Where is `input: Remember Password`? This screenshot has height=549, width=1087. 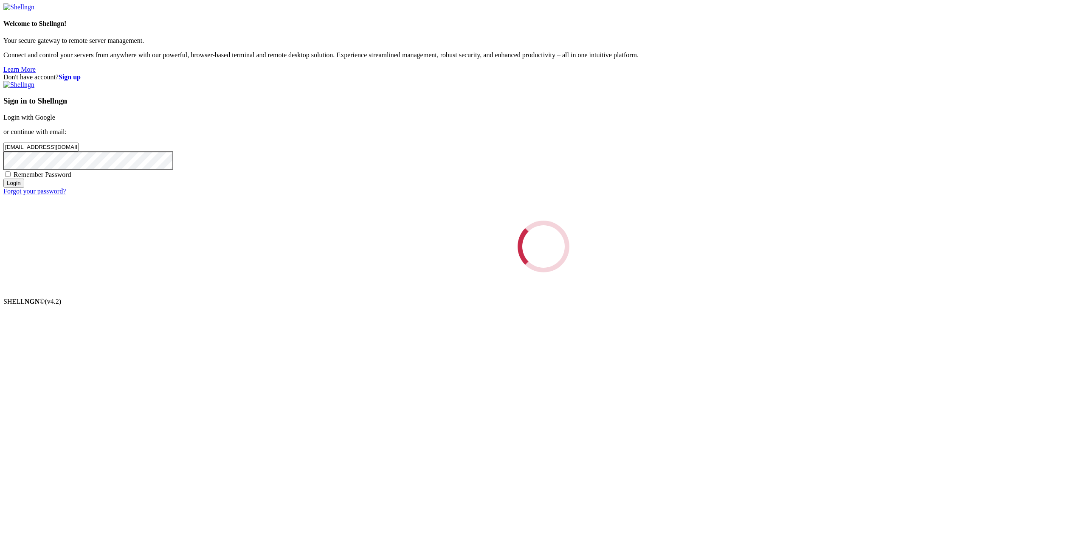 input: Remember Password is located at coordinates (8, 174).